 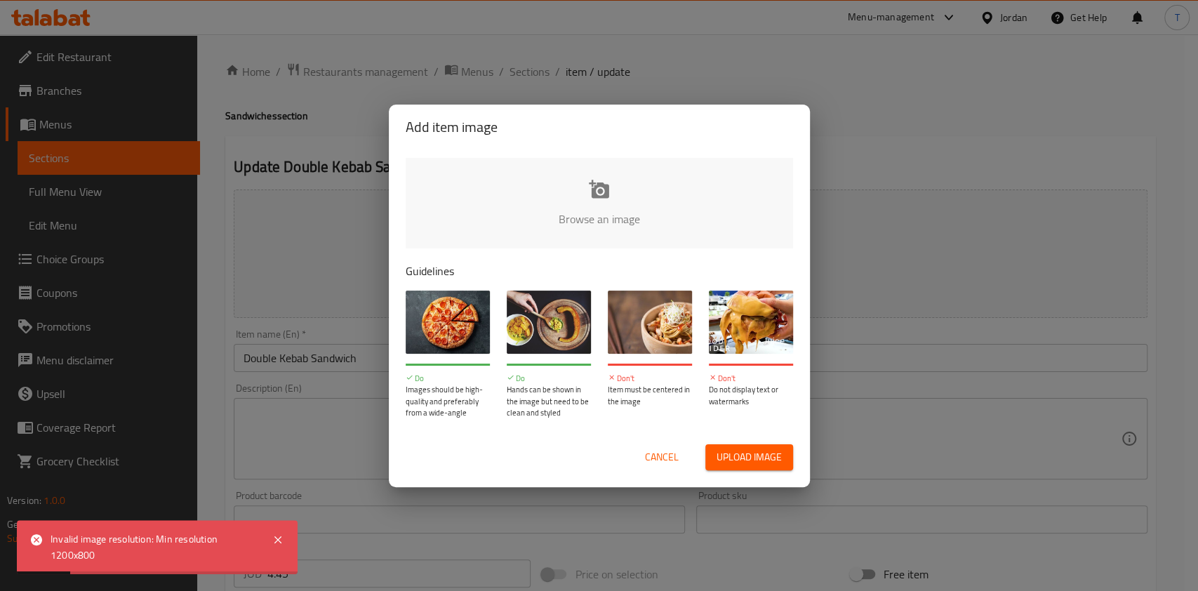 What do you see at coordinates (448, 401) in the screenshot?
I see `p: Images should be high-quality and preferably from a wide-angle` at bounding box center [448, 401].